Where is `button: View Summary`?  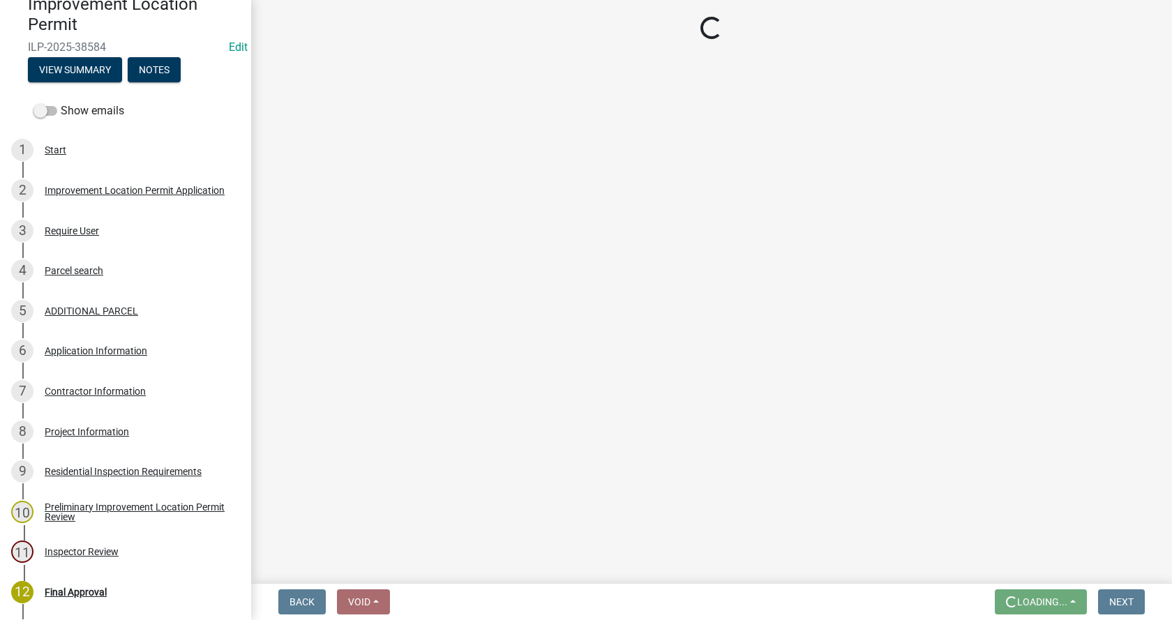
button: View Summary is located at coordinates (75, 70).